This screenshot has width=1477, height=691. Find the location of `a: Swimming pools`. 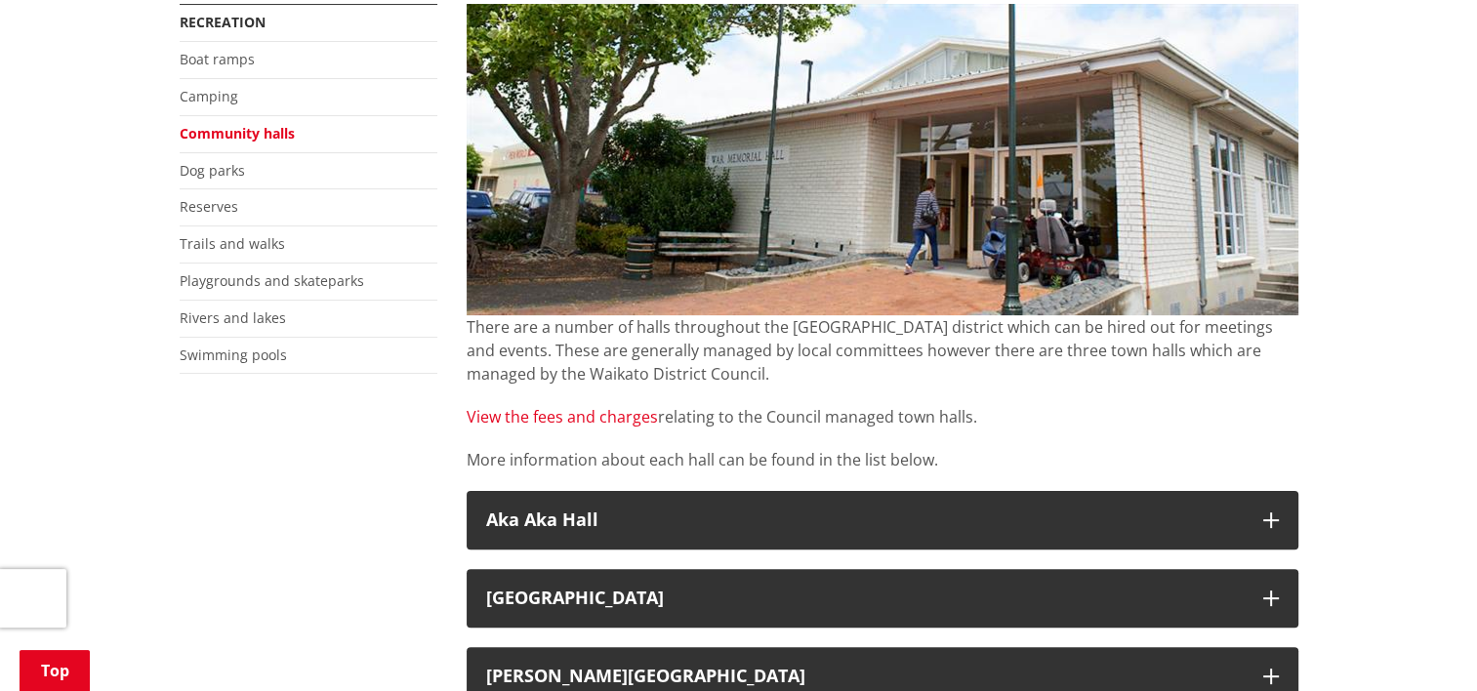

a: Swimming pools is located at coordinates (233, 354).